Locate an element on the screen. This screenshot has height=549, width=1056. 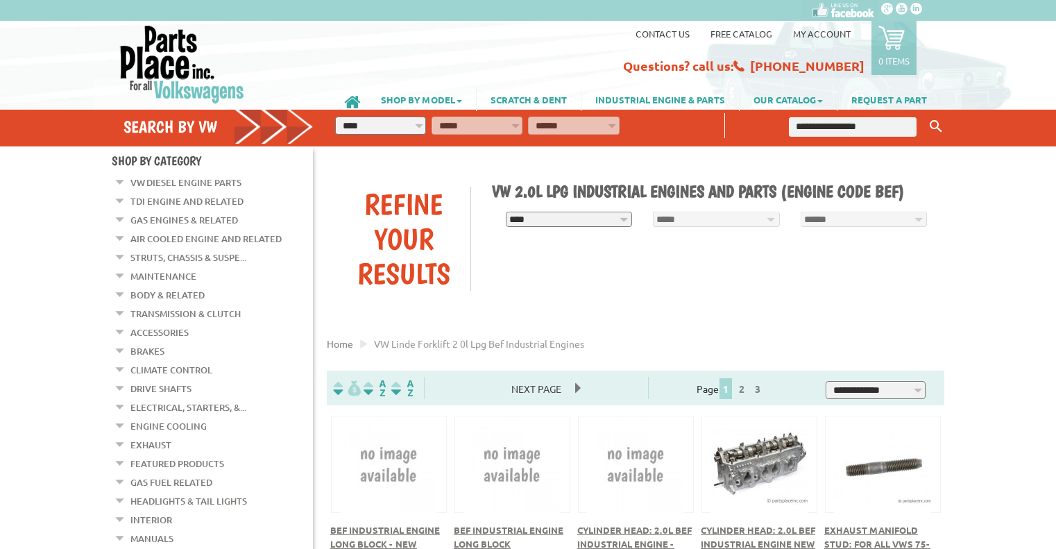
a: Electrical, Starters, &... is located at coordinates (188, 407).